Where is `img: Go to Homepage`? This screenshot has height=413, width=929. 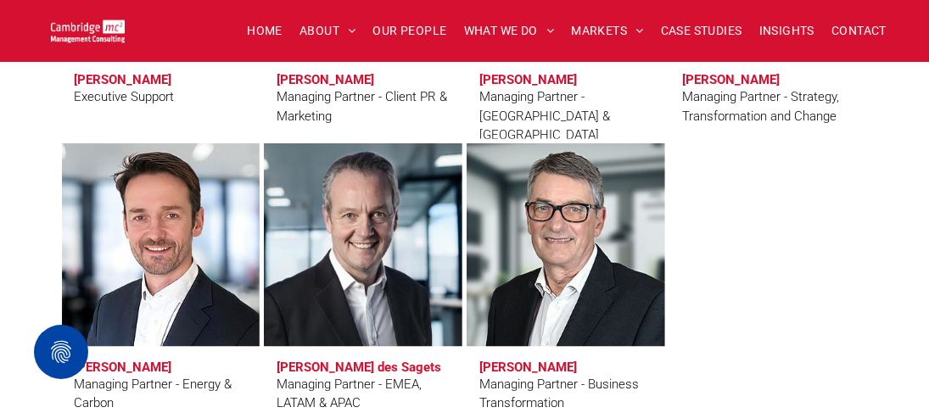 img: Go to Homepage is located at coordinates (87, 31).